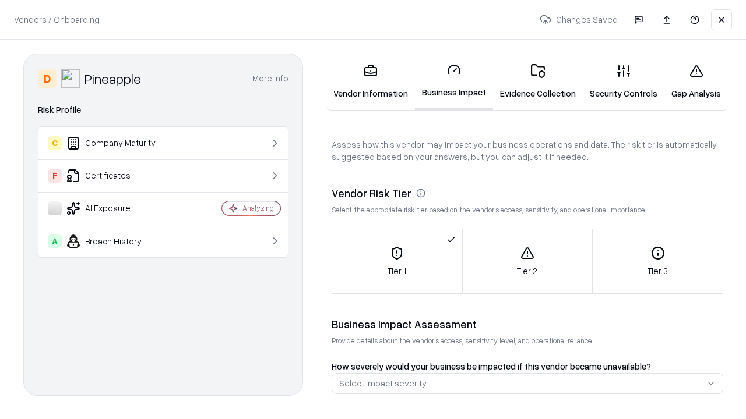  What do you see at coordinates (258, 208) in the screenshot?
I see `div: Analyzing` at bounding box center [258, 208].